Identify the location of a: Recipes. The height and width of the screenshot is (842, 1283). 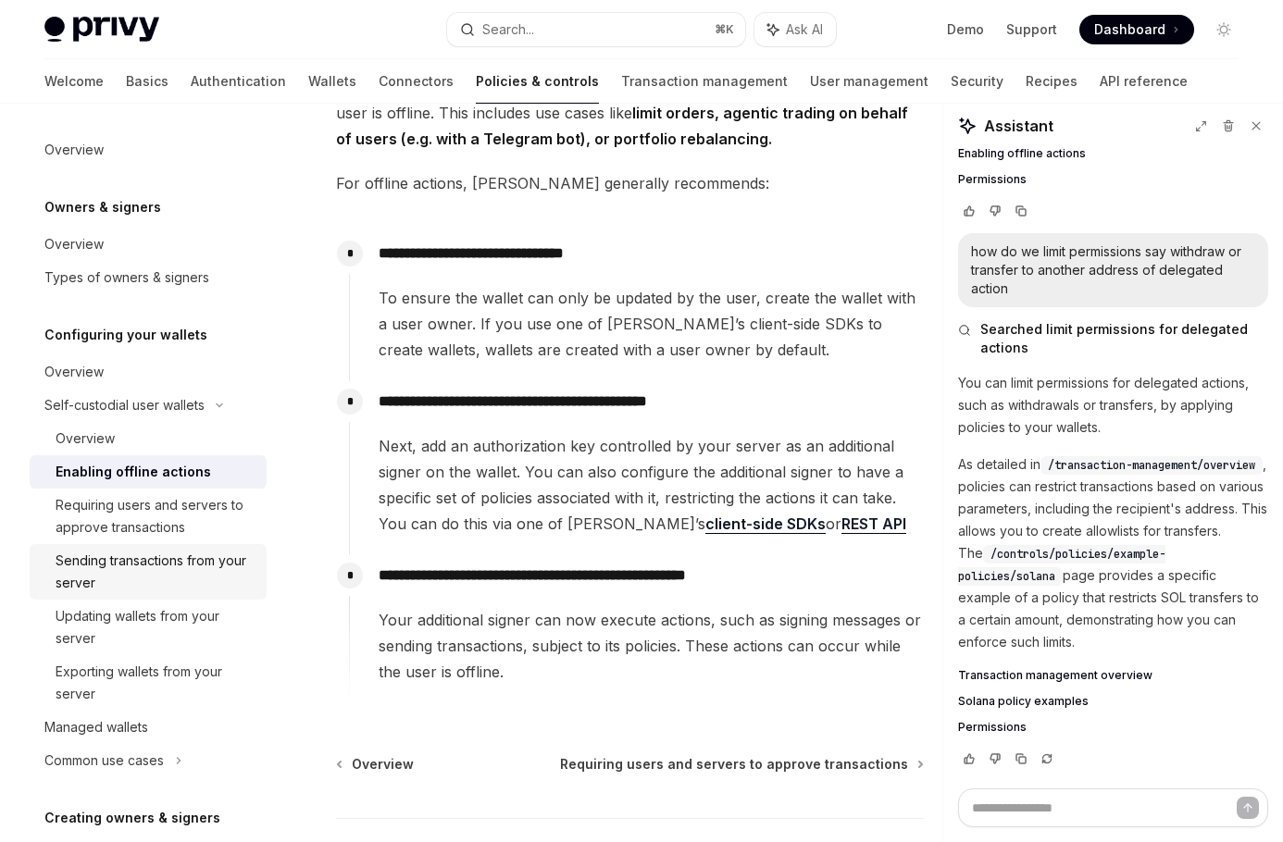
(1051, 81).